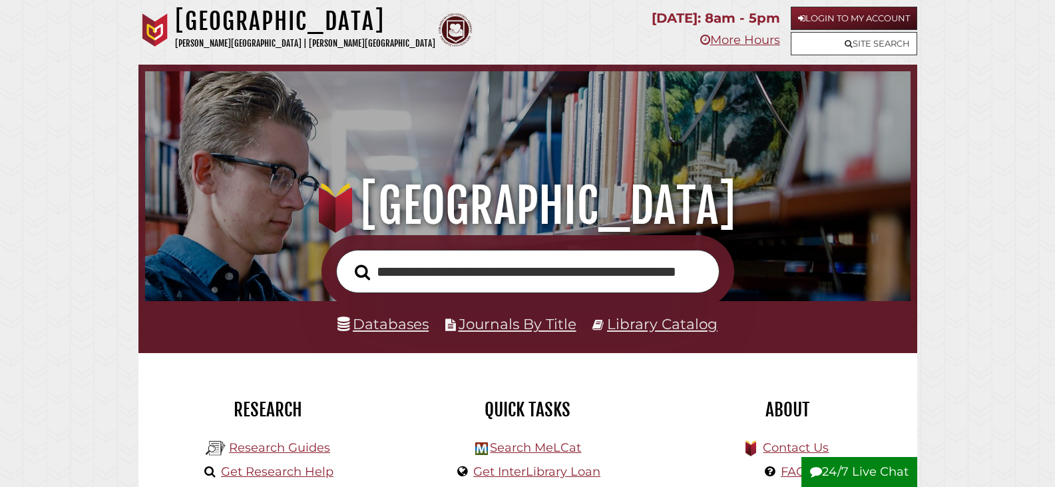  I want to click on a: Journals By Title, so click(517, 323).